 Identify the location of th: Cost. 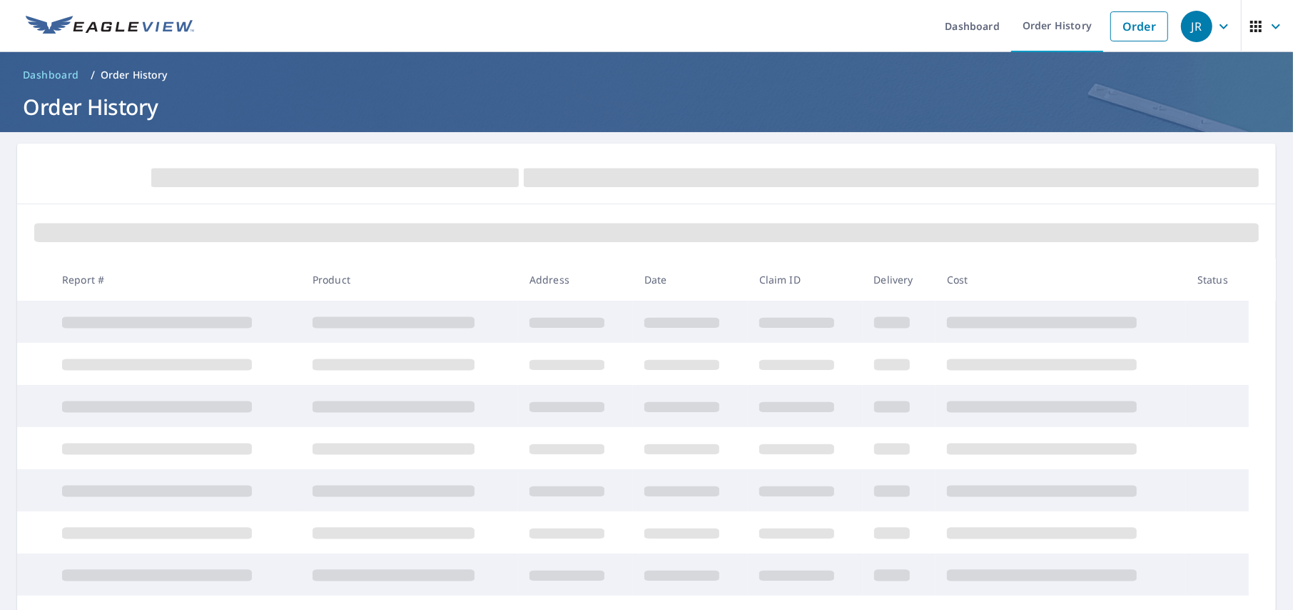
(1061, 279).